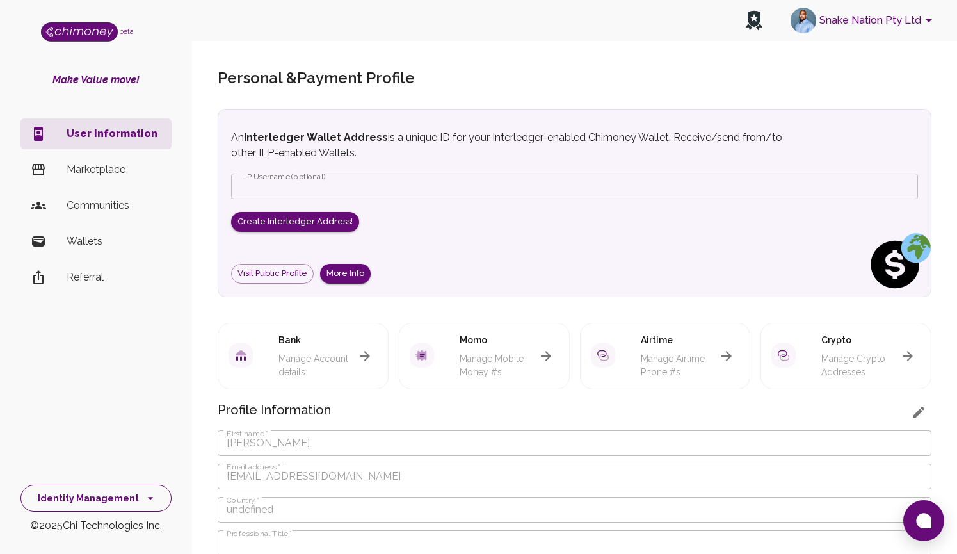 The image size is (957, 554). What do you see at coordinates (114, 277) in the screenshot?
I see `p: Referral` at bounding box center [114, 277].